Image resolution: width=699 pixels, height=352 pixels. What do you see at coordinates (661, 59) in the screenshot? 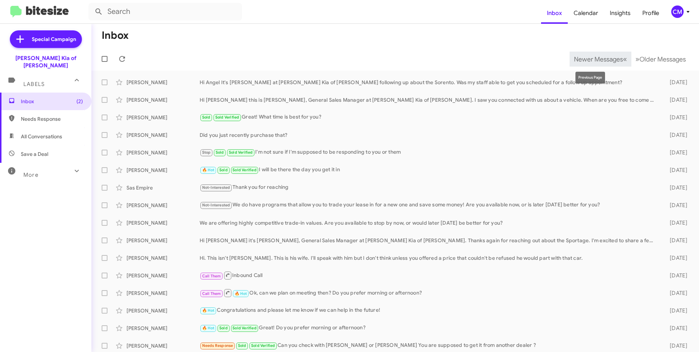
I see `button: Next` at bounding box center [661, 59].